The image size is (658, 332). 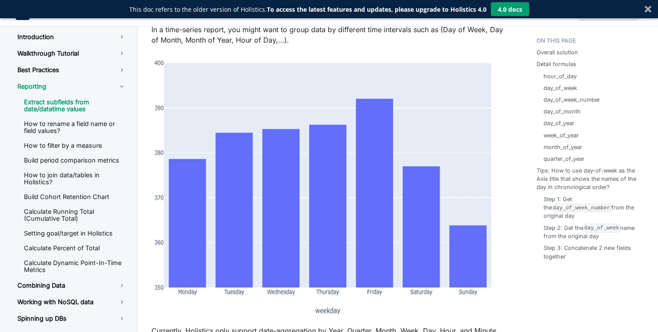 I want to click on a: Step 1: Get theday_of_week_numberfrom the original day, so click(x=590, y=208).